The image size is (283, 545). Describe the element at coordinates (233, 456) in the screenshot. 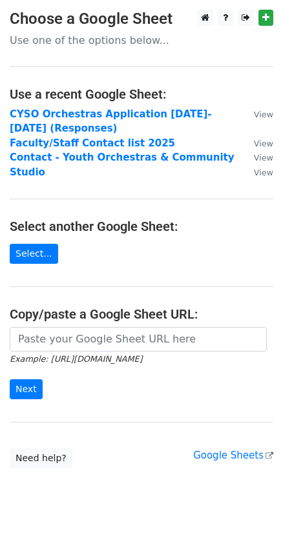

I see `a: Google Sheets` at that location.